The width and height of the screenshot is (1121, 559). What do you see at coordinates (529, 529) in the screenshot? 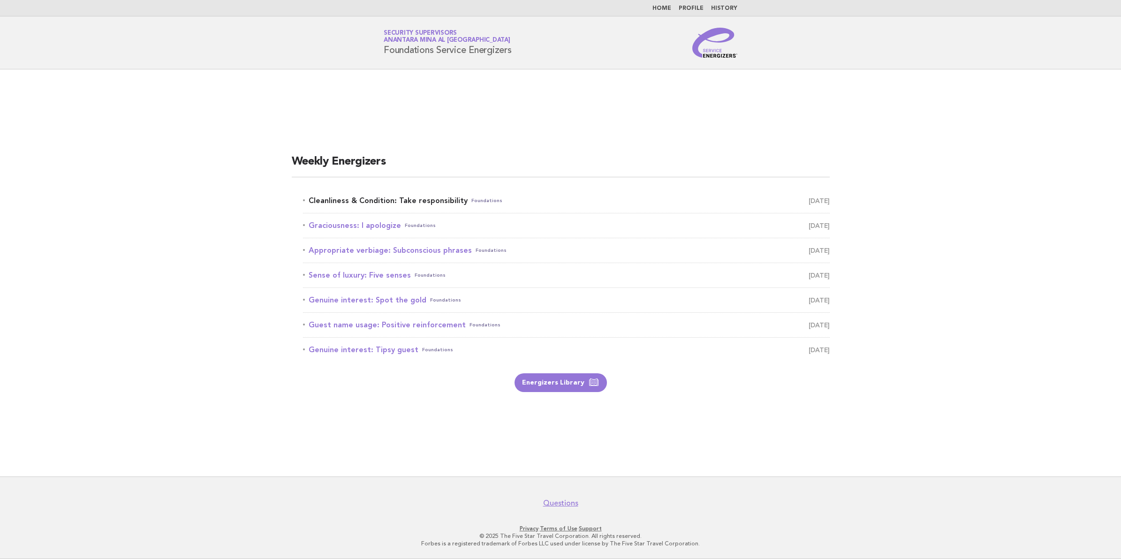
I see `a: Privacy` at bounding box center [529, 529].